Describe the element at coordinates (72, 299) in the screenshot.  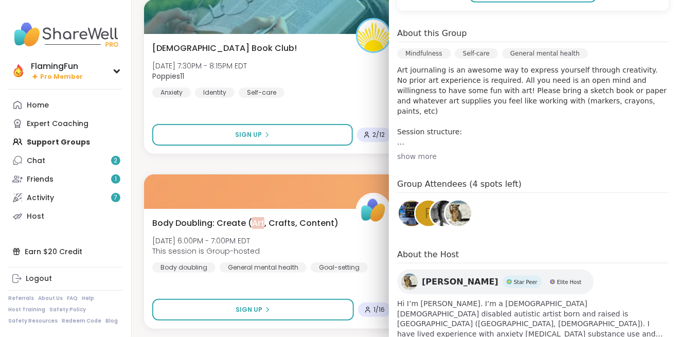
I see `a: FAQ` at that location.